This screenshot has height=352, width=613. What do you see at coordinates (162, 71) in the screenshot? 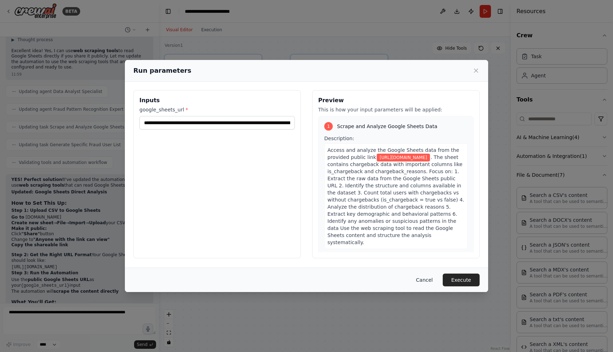
I see `h2: Run parameters` at bounding box center [162, 71].